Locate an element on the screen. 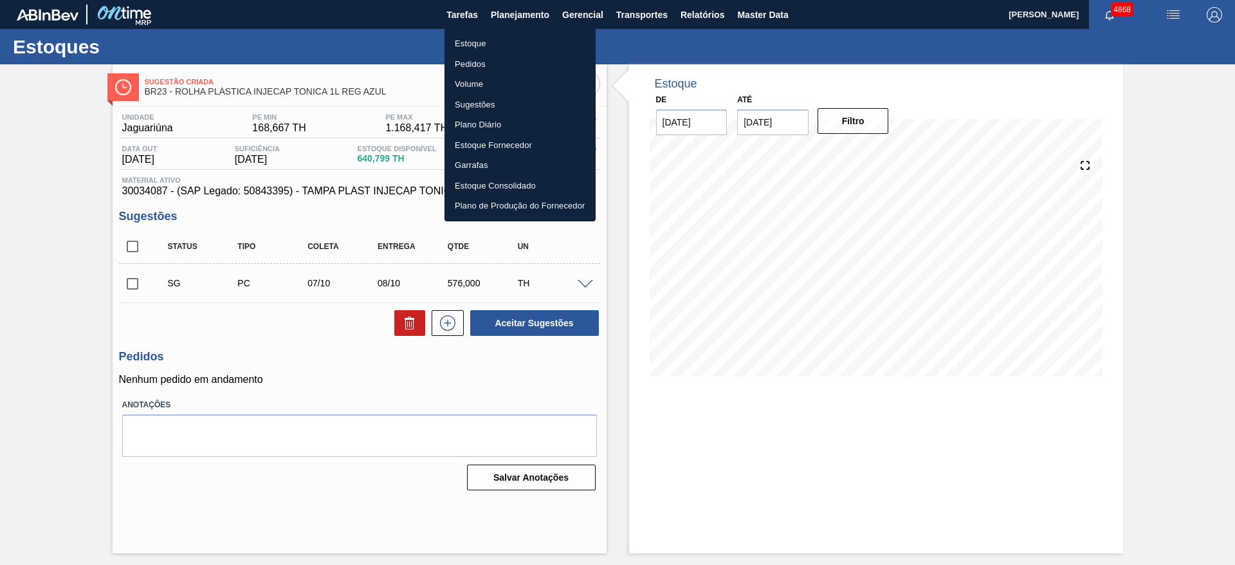 The width and height of the screenshot is (1235, 565). li: Pedidos is located at coordinates (520, 64).